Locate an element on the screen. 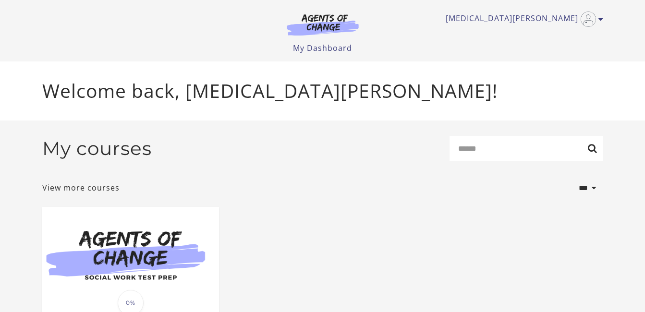 The height and width of the screenshot is (312, 645). h2: My courses is located at coordinates (97, 148).